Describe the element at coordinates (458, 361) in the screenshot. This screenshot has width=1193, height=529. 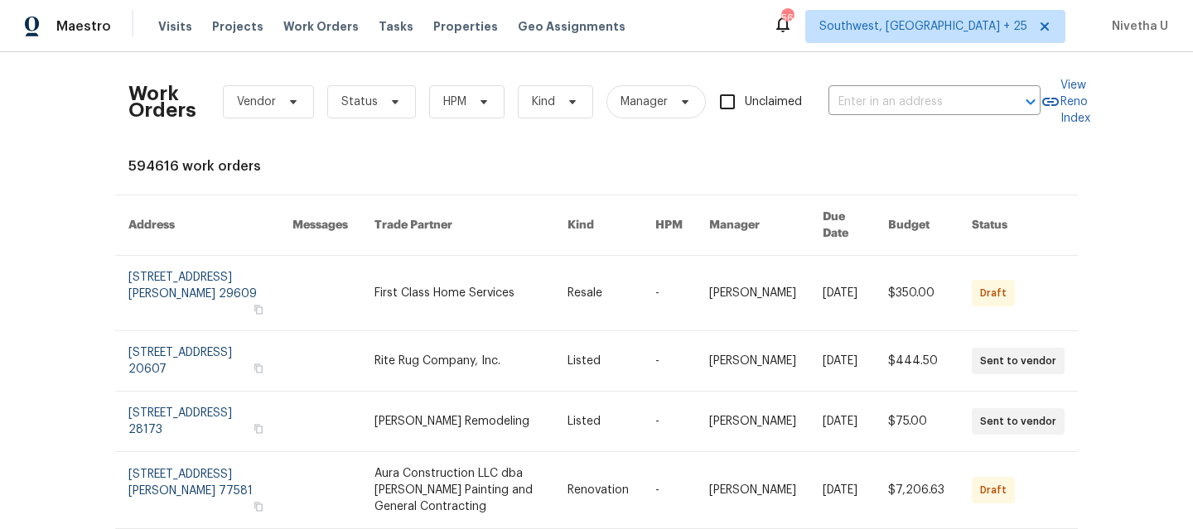
I see `td: Rite Rug Company, Inc.` at that location.